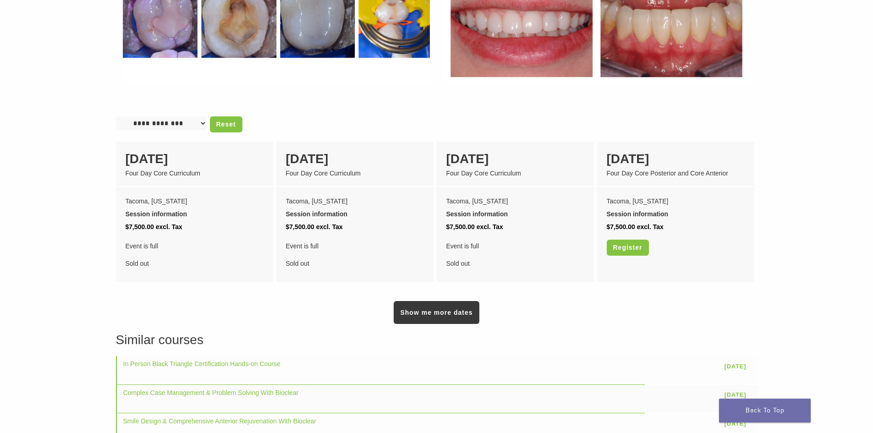 The height and width of the screenshot is (433, 873). What do you see at coordinates (202, 364) in the screenshot?
I see `a: In Person Black Triangle Certification Hands-on Course` at bounding box center [202, 364].